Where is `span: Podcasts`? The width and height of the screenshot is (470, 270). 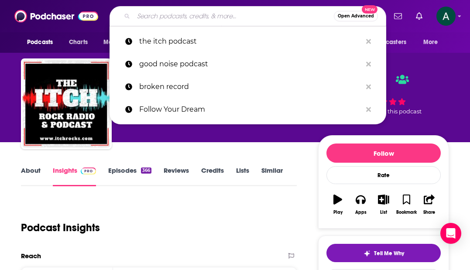 span: Podcasts is located at coordinates (40, 42).